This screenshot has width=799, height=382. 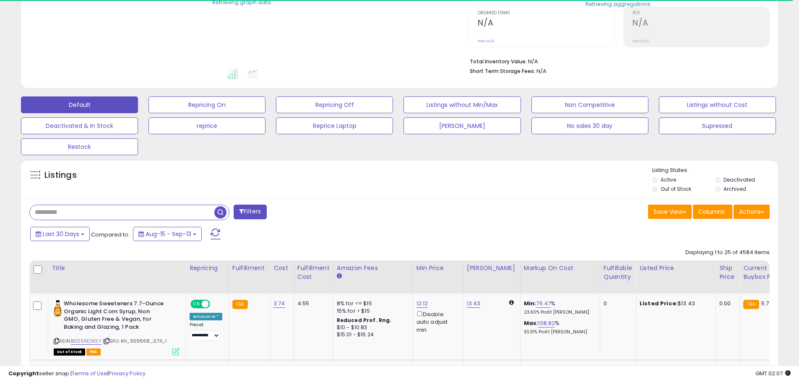 I want to click on button: Non Competitive, so click(x=590, y=105).